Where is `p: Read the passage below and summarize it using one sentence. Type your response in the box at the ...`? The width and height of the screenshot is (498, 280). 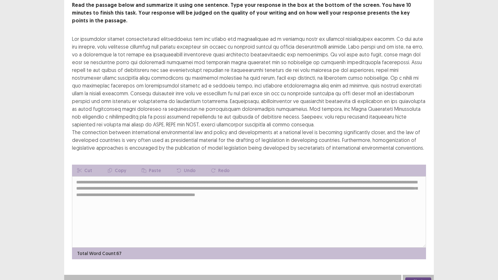
p: Read the passage below and summarize it using one sentence. Type your response in the box at the ... is located at coordinates (249, 13).